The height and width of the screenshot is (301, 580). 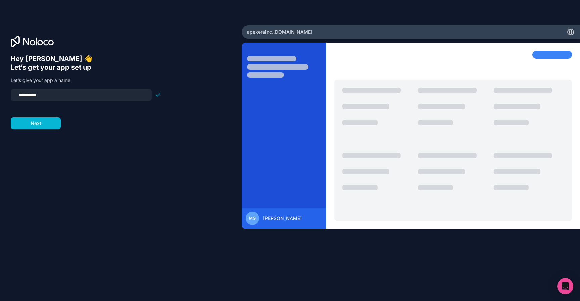 What do you see at coordinates (565, 286) in the screenshot?
I see `div: Open Intercom Messenger` at bounding box center [565, 286].